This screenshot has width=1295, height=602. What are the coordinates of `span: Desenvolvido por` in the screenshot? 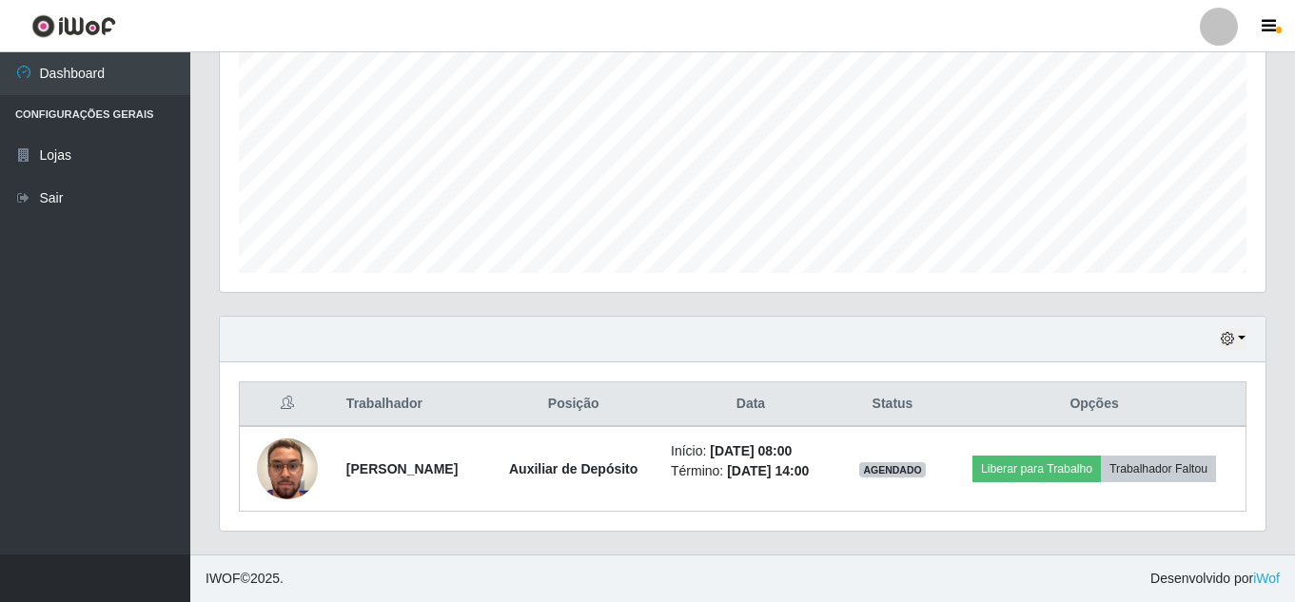 It's located at (1215, 579).